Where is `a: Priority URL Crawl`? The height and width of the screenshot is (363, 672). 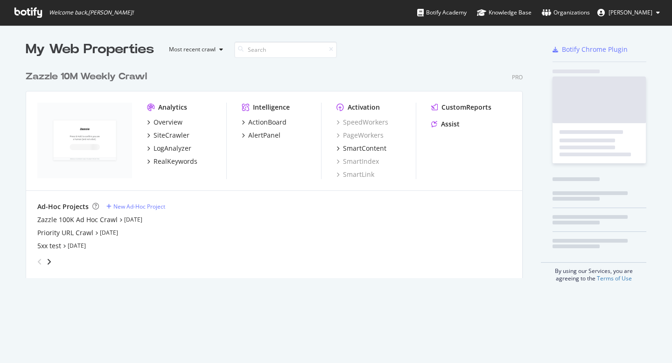 a: Priority URL Crawl is located at coordinates (65, 233).